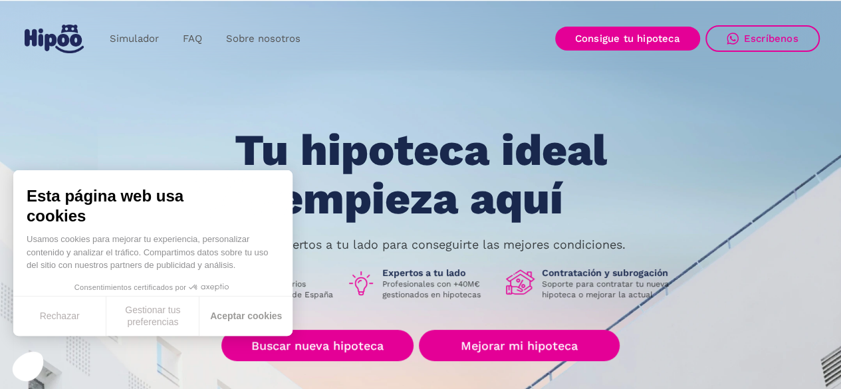 The image size is (841, 389). Describe the element at coordinates (420, 174) in the screenshot. I see `h1: Tu hipoteca ideal empieza aquí` at that location.